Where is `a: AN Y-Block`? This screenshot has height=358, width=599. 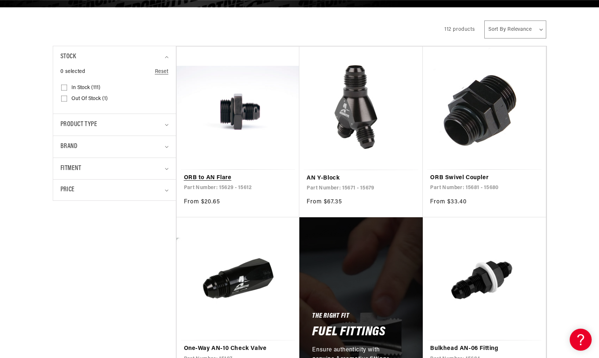 a: AN Y-Block is located at coordinates (361, 178).